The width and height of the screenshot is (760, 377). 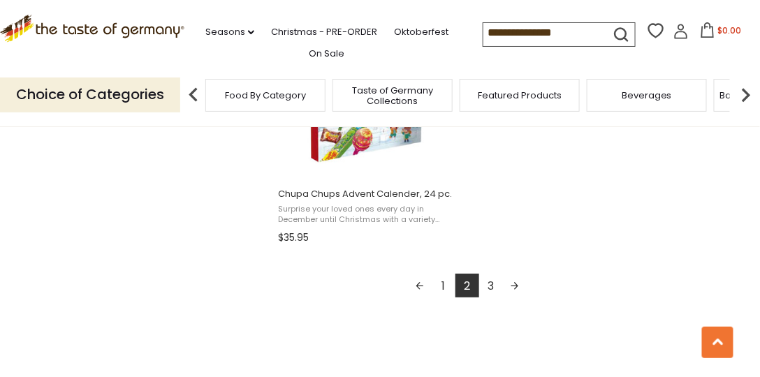 What do you see at coordinates (265, 95) in the screenshot?
I see `a: Food By Category` at bounding box center [265, 95].